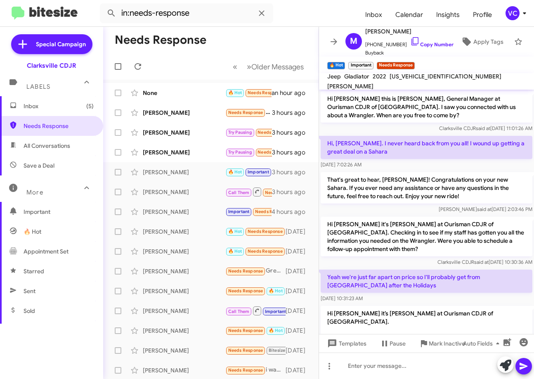  Describe the element at coordinates (275, 66) in the screenshot. I see `button: Next` at that location.